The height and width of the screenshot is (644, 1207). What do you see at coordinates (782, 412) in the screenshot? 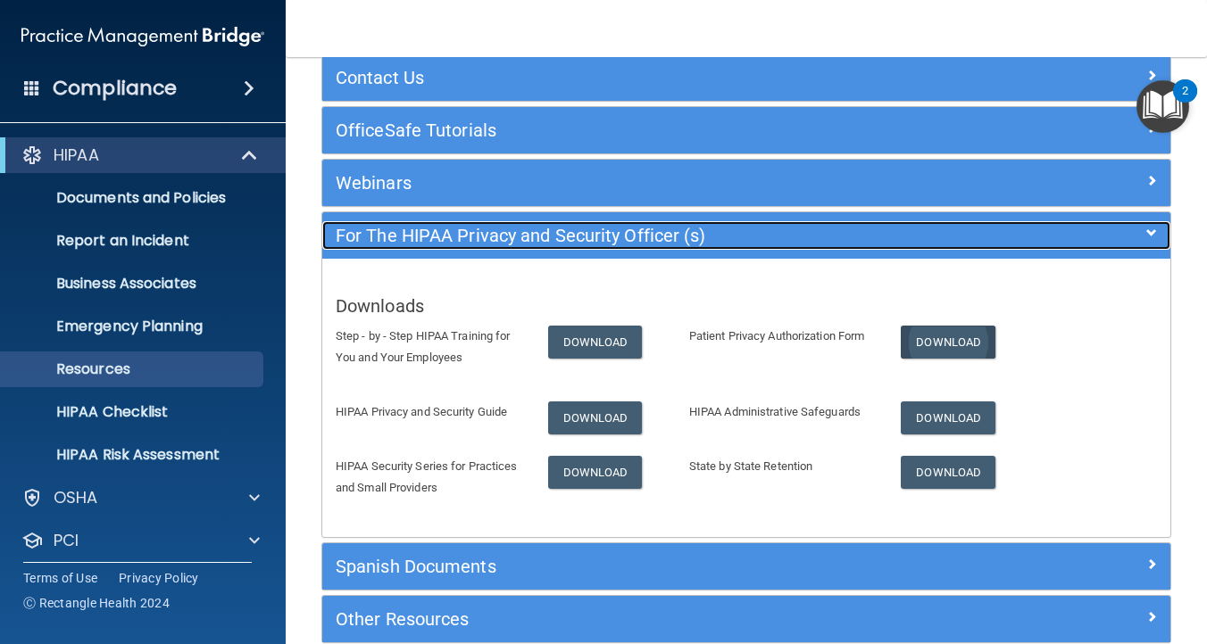
I see `p: HIPAA Administrative Safeguards` at bounding box center [782, 412].